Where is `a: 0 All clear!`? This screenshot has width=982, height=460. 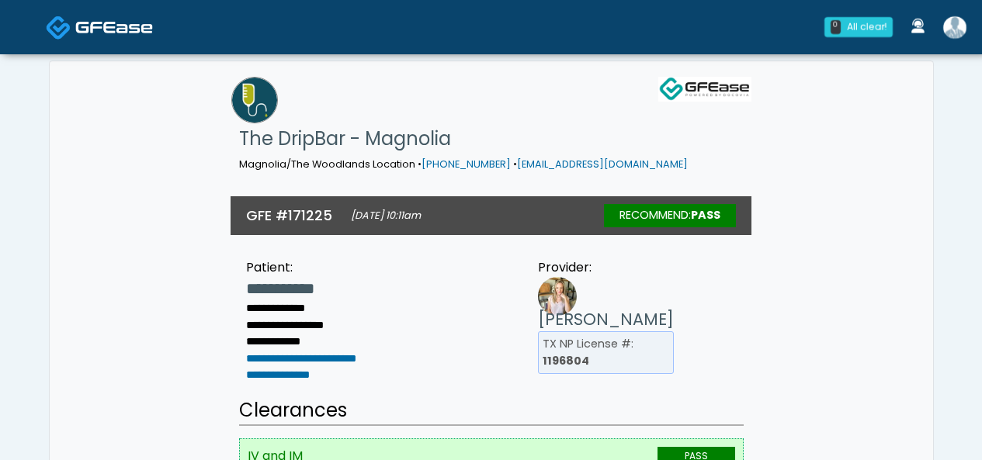
a: 0 All clear! is located at coordinates (859, 27).